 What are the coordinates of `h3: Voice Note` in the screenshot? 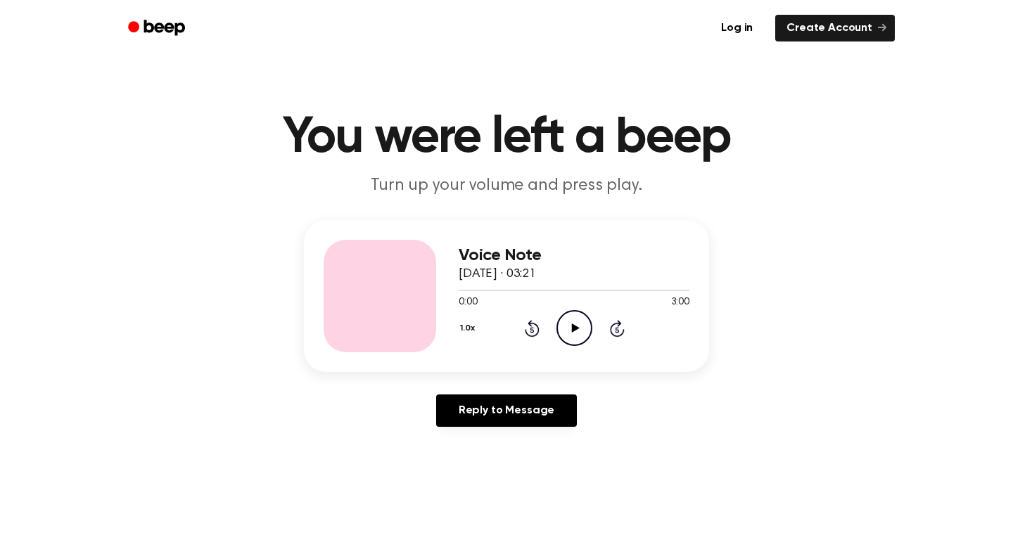 It's located at (574, 255).